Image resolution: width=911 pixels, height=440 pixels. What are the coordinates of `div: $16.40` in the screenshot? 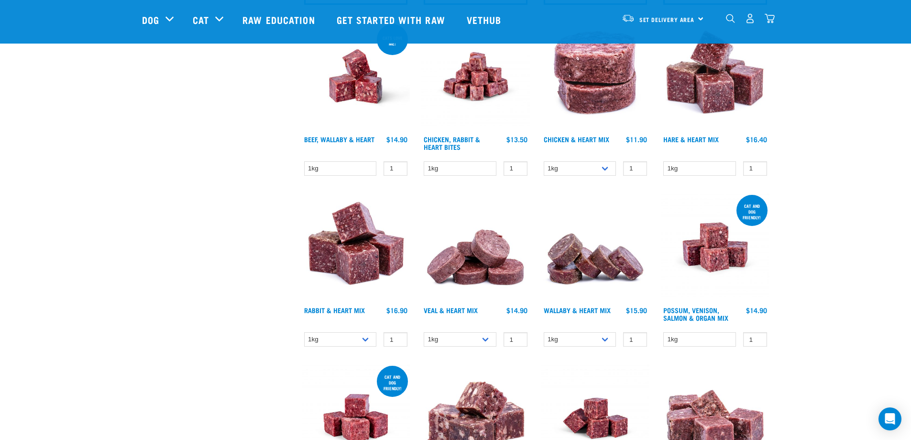 It's located at (757, 139).